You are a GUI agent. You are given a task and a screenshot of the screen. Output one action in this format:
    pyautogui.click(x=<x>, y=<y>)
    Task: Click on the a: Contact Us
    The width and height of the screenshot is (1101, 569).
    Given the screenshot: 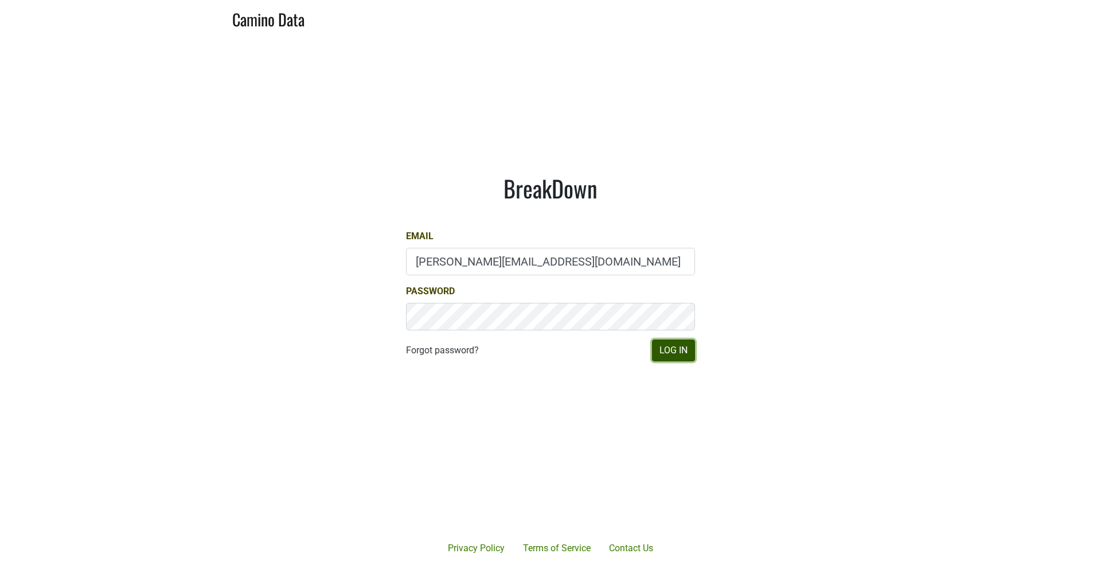 What is the action you would take?
    pyautogui.click(x=631, y=548)
    